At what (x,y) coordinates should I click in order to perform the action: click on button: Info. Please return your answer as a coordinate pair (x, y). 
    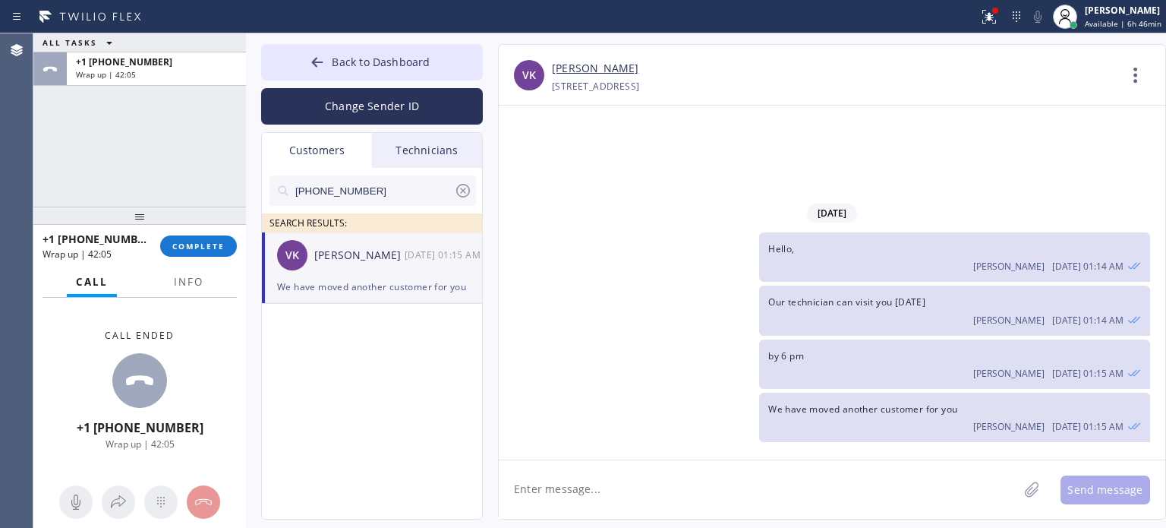
    Looking at the image, I should click on (188, 282).